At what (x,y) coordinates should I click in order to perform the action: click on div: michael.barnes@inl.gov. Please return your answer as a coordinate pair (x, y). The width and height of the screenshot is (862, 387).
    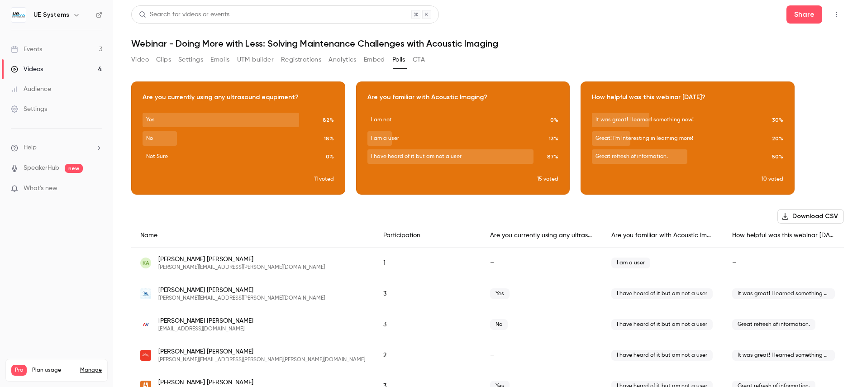
    Looking at the image, I should click on (487, 294).